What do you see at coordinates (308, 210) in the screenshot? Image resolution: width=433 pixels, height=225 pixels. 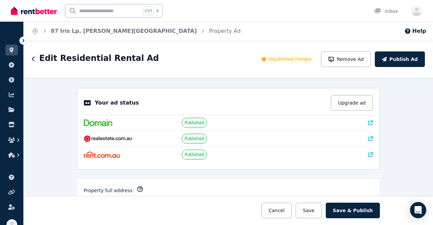 I see `button: Save` at bounding box center [308, 210].